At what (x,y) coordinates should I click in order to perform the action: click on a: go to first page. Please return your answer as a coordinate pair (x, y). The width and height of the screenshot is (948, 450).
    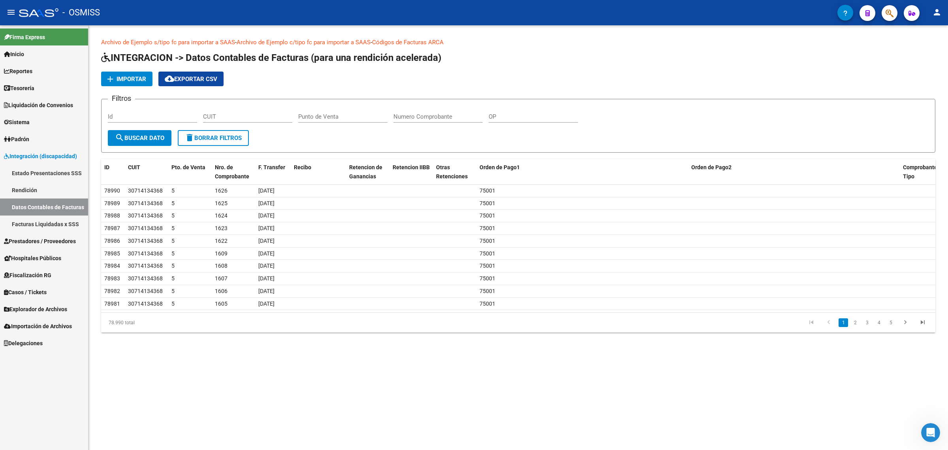
    Looking at the image, I should click on (811, 322).